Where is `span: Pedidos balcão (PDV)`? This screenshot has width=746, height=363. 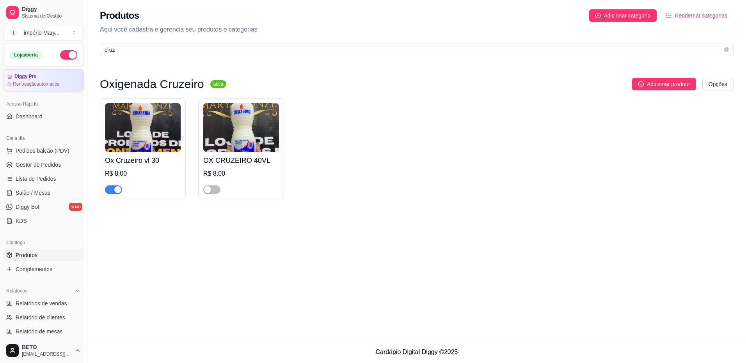
span: Pedidos balcão (PDV) is located at coordinates (43, 151).